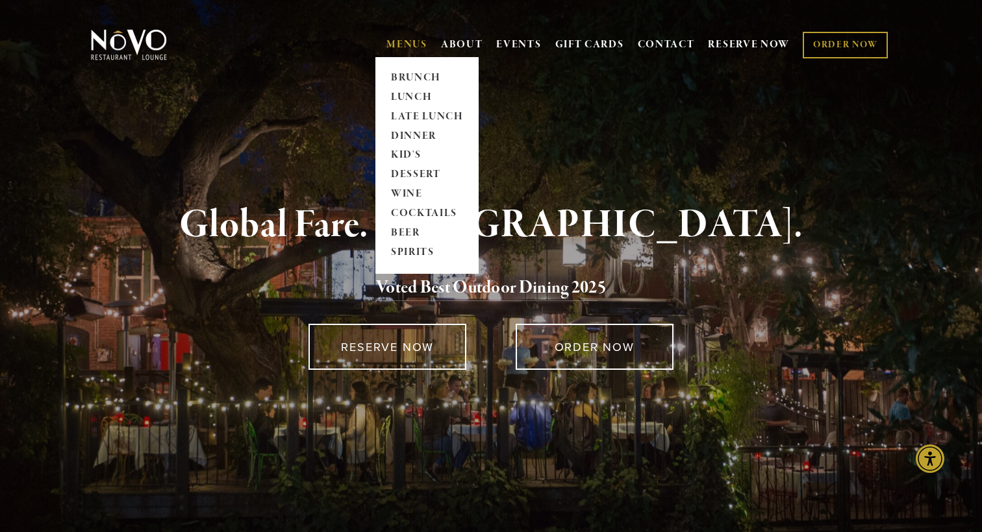 The width and height of the screenshot is (982, 532). I want to click on h2: 5, so click(491, 288).